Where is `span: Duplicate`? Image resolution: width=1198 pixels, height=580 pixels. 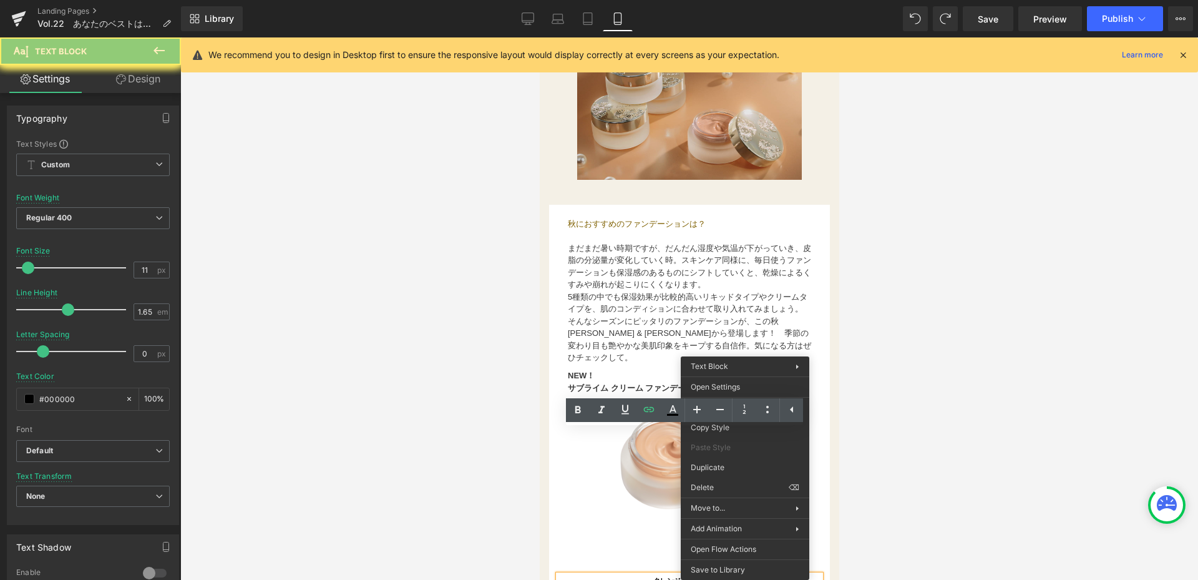
span: Duplicate is located at coordinates (745, 468).